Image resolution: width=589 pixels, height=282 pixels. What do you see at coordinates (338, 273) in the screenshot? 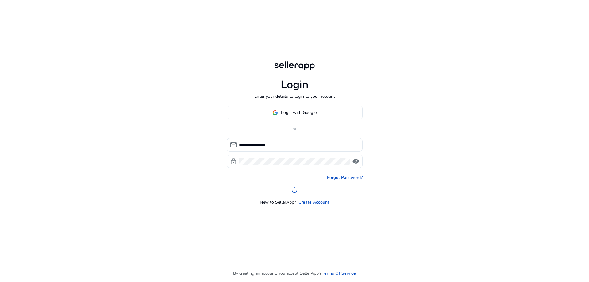
I see `a: Terms Of Service` at bounding box center [338, 273].